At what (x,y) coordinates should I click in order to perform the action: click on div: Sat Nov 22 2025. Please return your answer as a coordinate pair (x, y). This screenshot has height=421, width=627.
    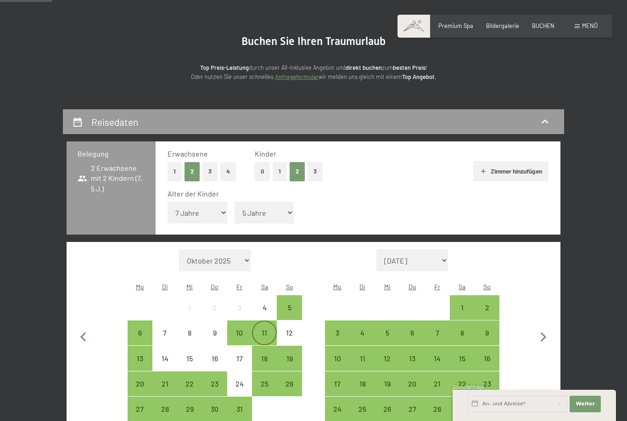
    Looking at the image, I should click on (462, 384).